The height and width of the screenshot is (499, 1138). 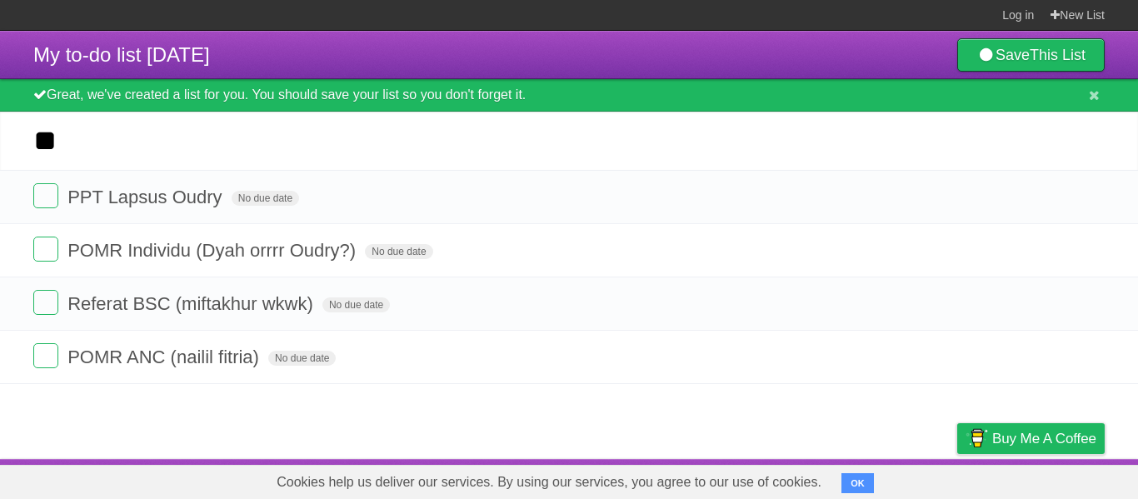 I want to click on b: This List, so click(x=1057, y=55).